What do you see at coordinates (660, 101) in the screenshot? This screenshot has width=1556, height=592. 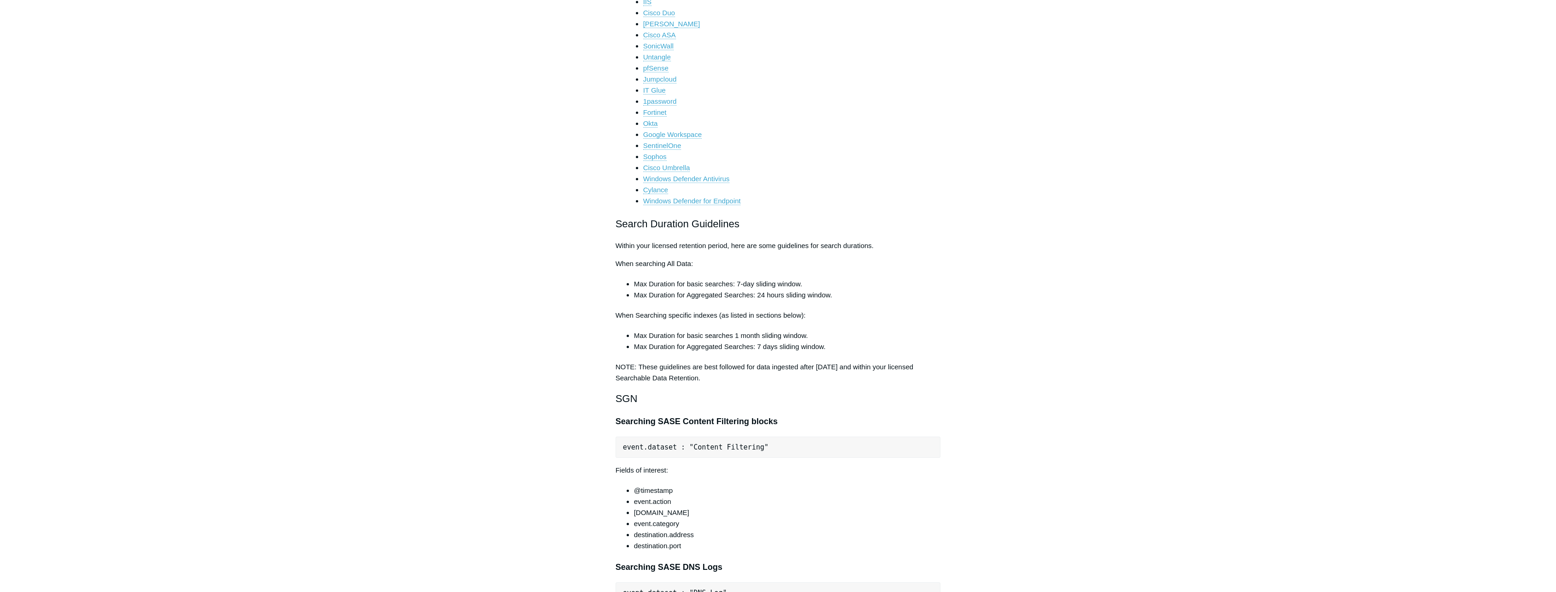 I see `a: 1password` at bounding box center [660, 101].